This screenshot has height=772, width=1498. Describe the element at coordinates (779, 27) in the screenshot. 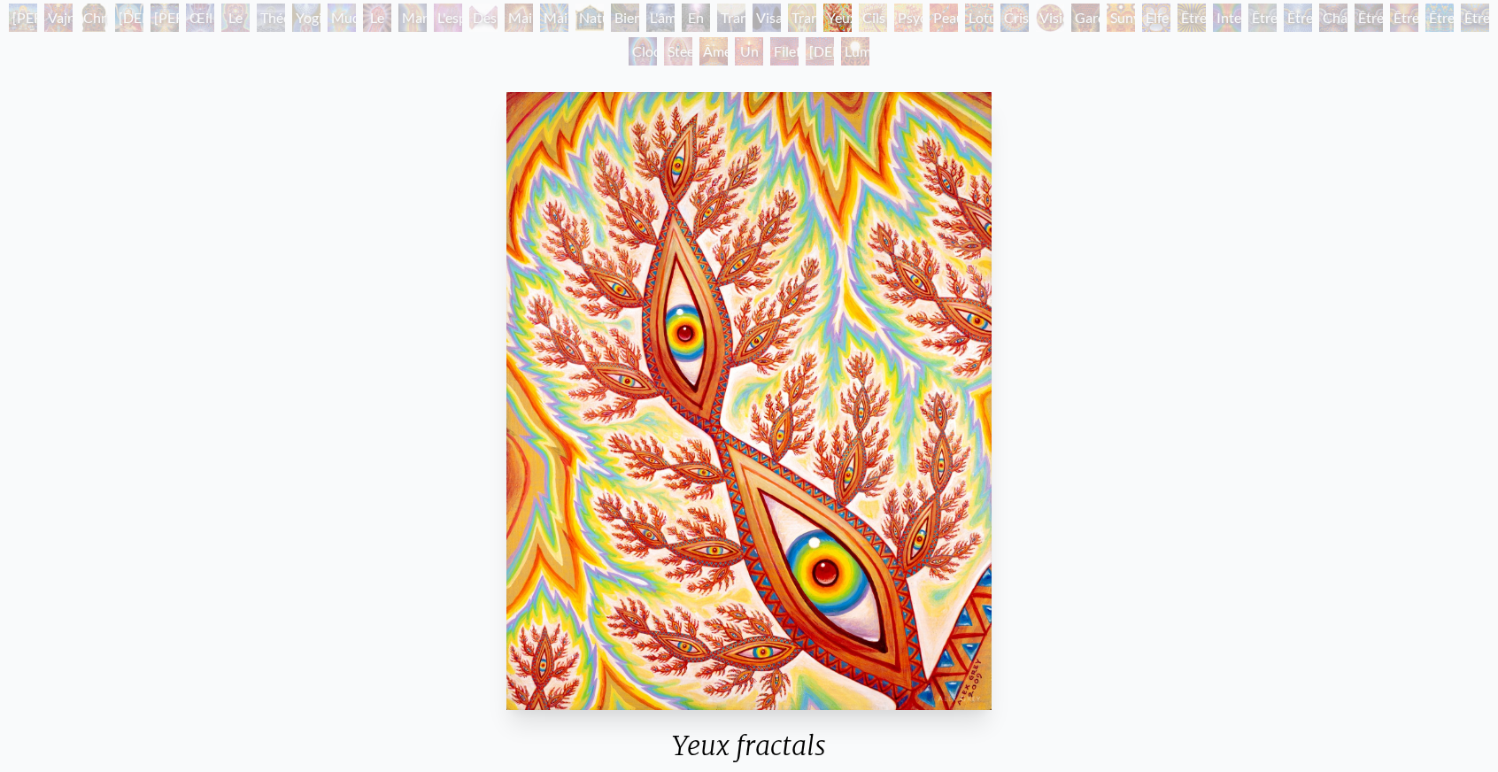

I see `font: Visage original` at that location.